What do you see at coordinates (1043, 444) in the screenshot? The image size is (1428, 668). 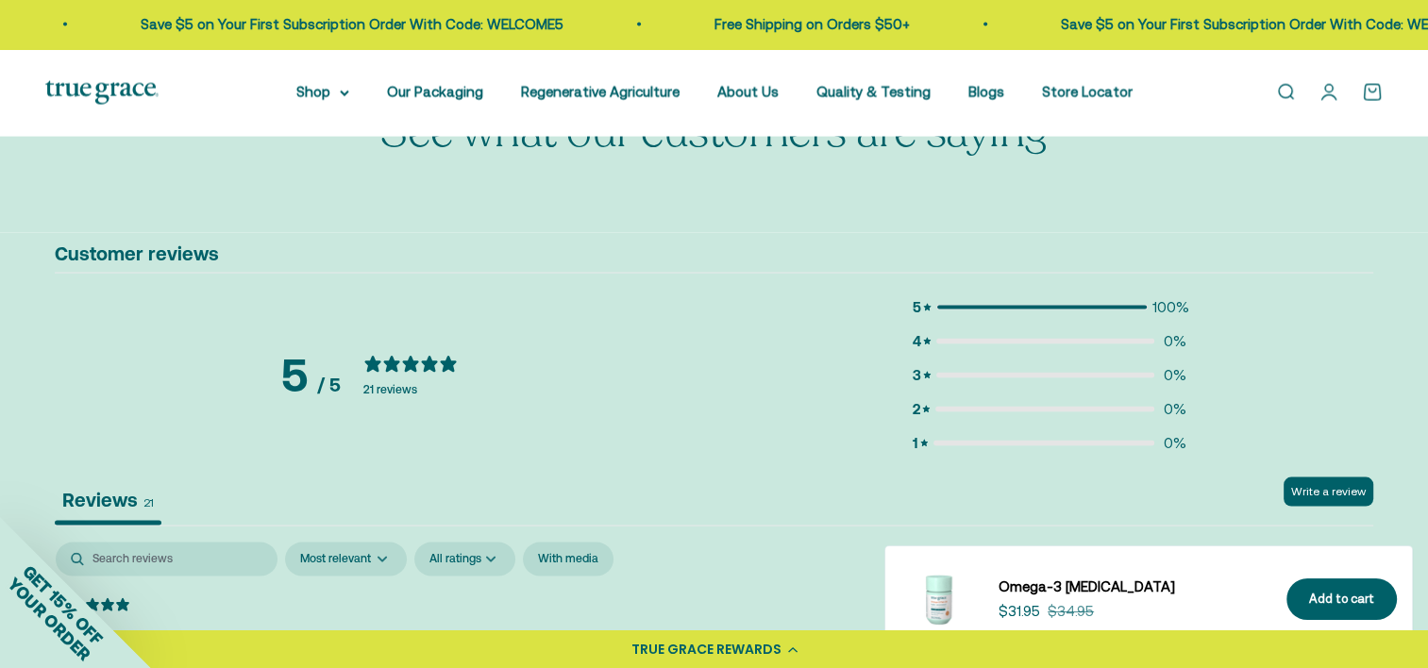 I see `div: 0 reviews with 1 stars` at bounding box center [1043, 444].